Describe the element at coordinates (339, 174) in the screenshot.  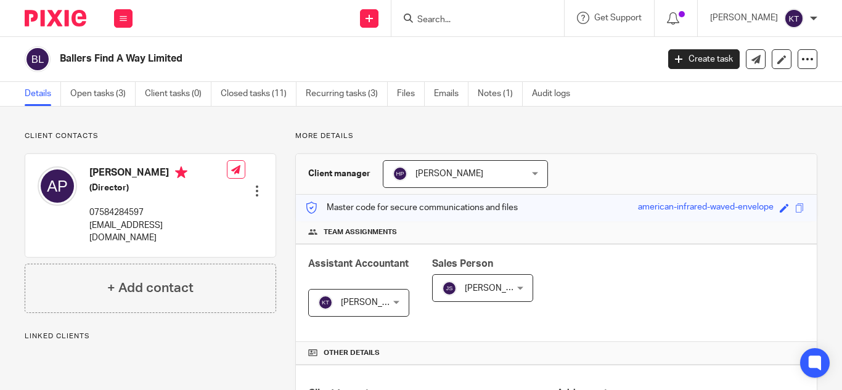
I see `h3: Client manager` at that location.